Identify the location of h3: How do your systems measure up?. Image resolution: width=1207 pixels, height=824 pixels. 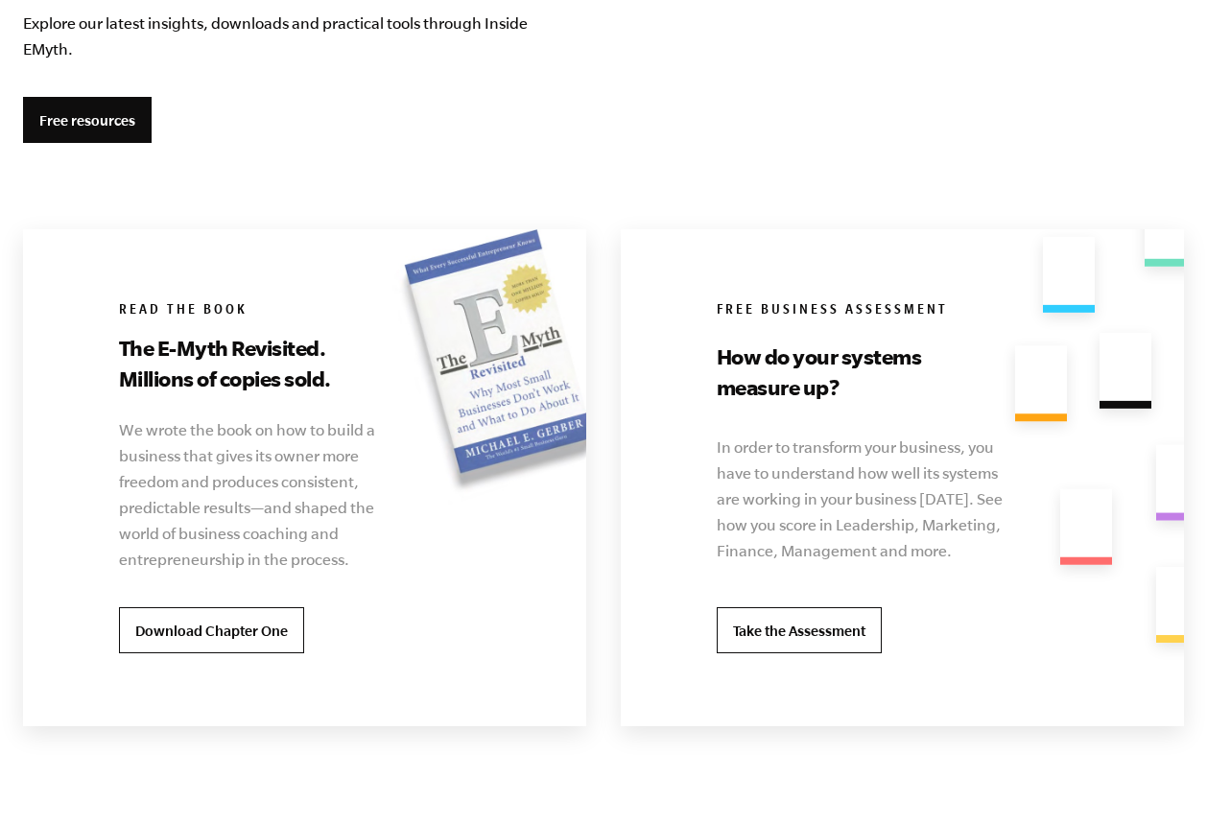
(849, 372).